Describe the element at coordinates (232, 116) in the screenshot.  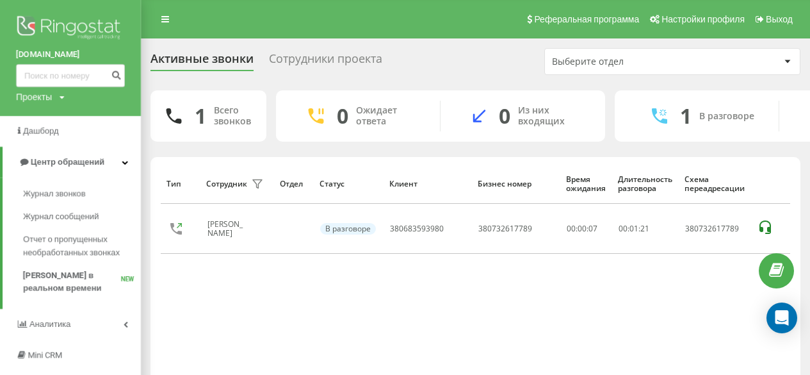
I see `div: Всего звонков` at that location.